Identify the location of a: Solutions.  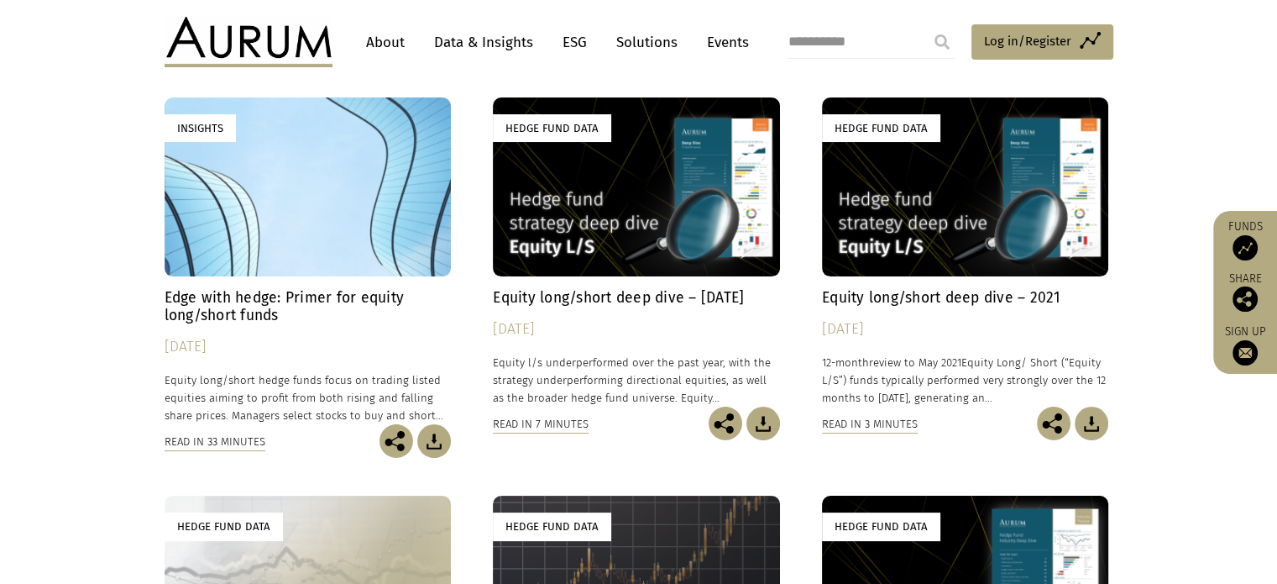
(647, 42).